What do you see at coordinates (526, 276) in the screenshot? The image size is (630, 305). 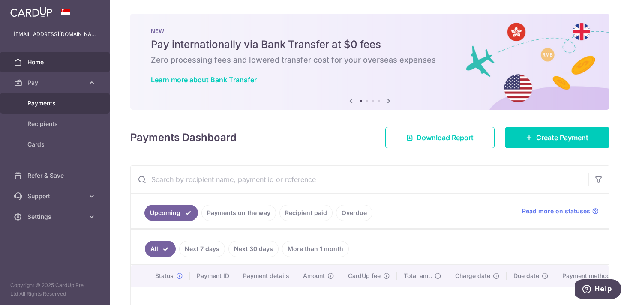 I see `span: Due date` at bounding box center [526, 276].